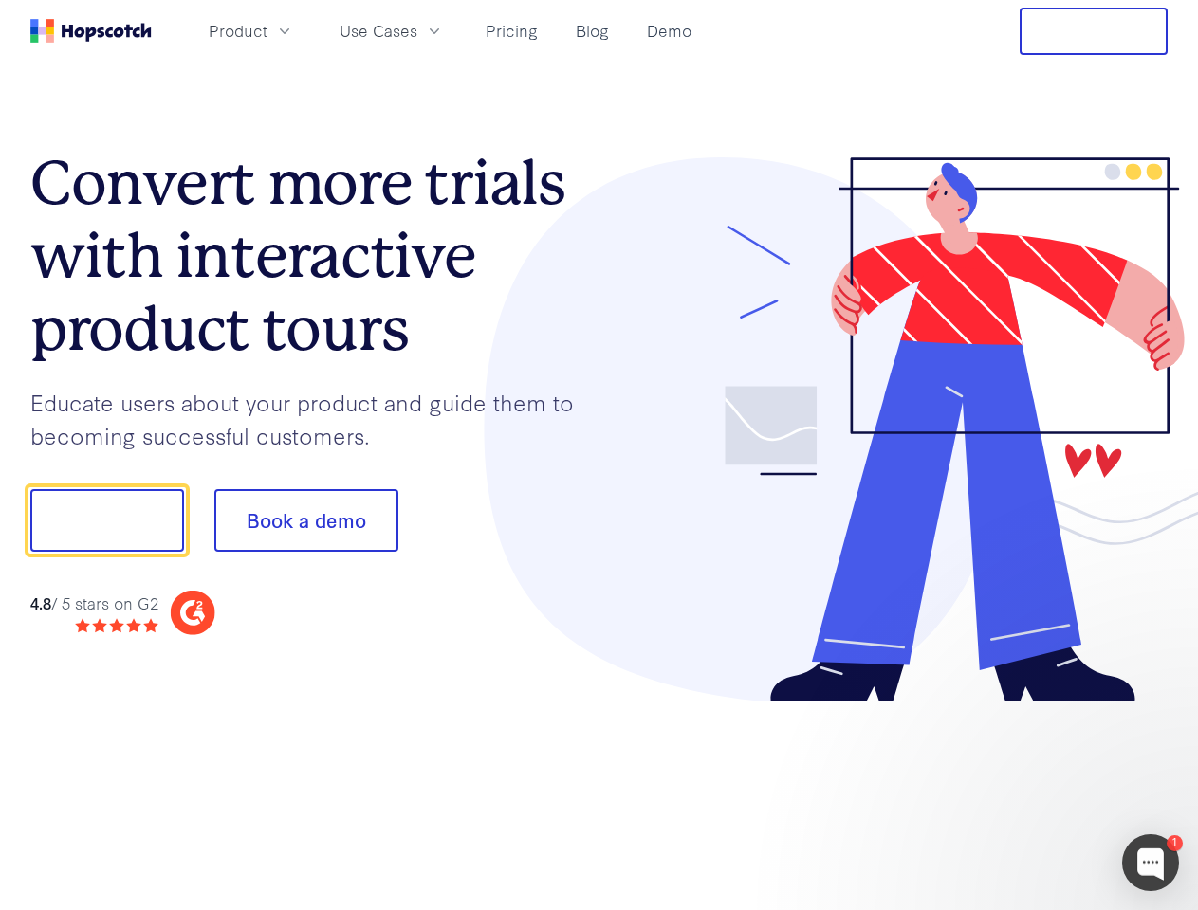 The width and height of the screenshot is (1198, 910). I want to click on a: Demo, so click(668, 30).